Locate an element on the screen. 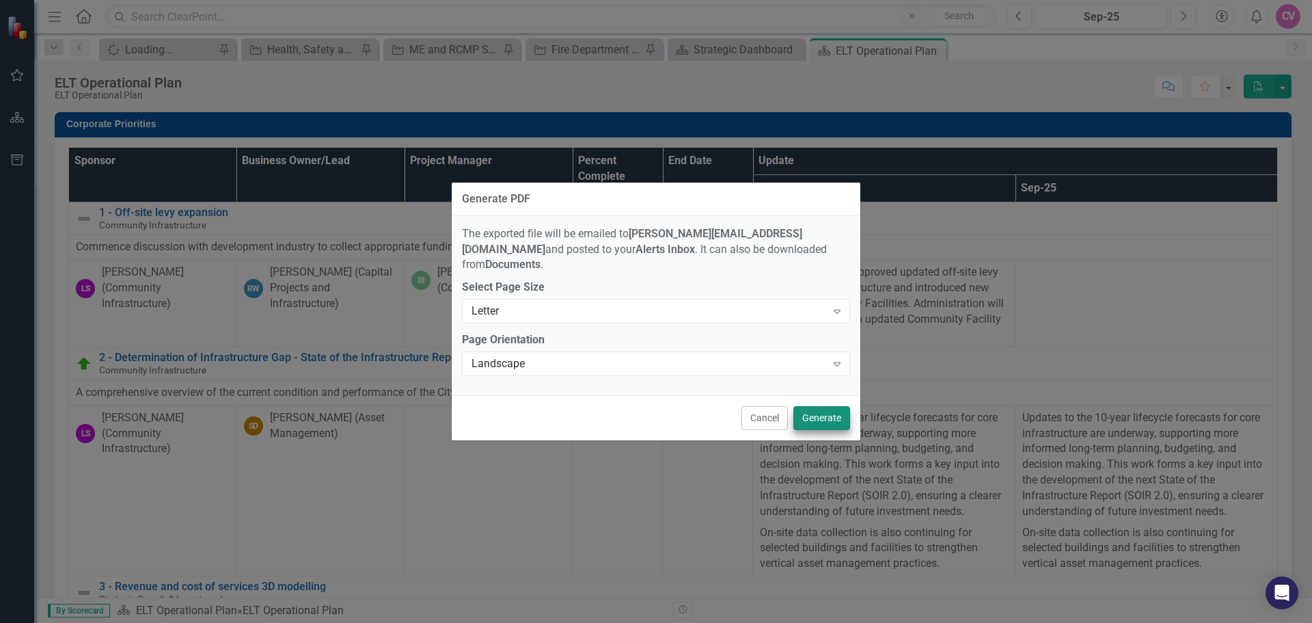  div: Letter is located at coordinates (649, 311).